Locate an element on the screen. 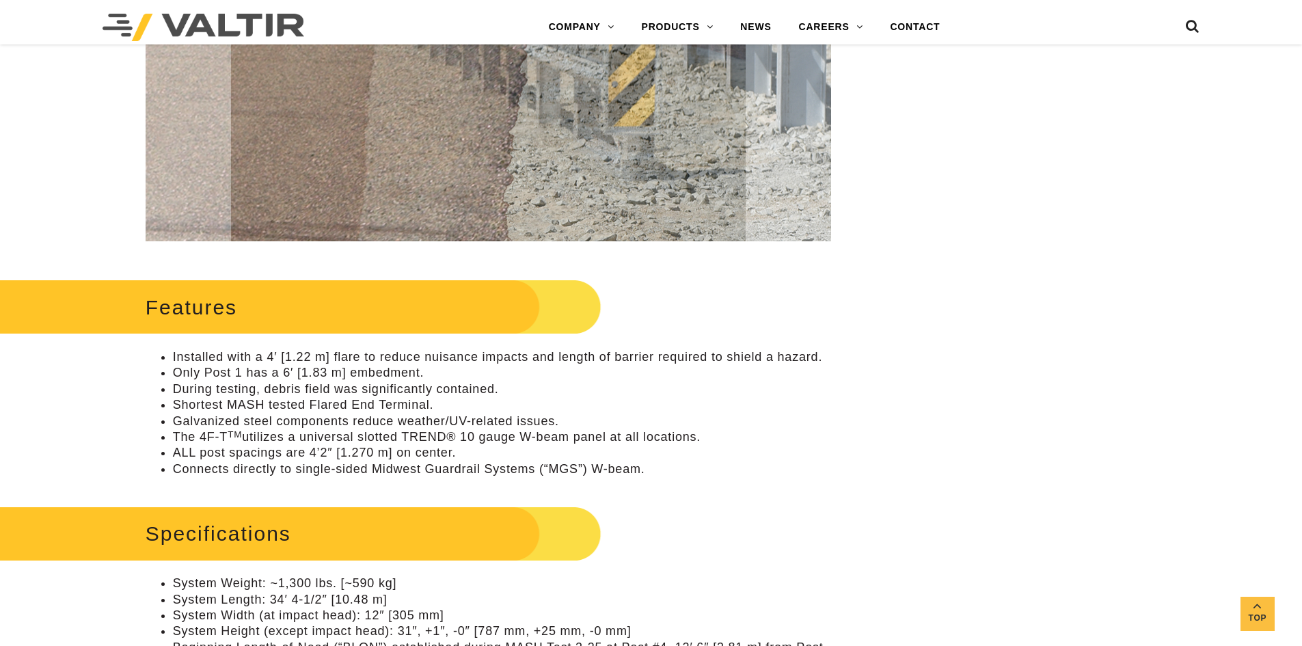  span: Top is located at coordinates (1258, 618).